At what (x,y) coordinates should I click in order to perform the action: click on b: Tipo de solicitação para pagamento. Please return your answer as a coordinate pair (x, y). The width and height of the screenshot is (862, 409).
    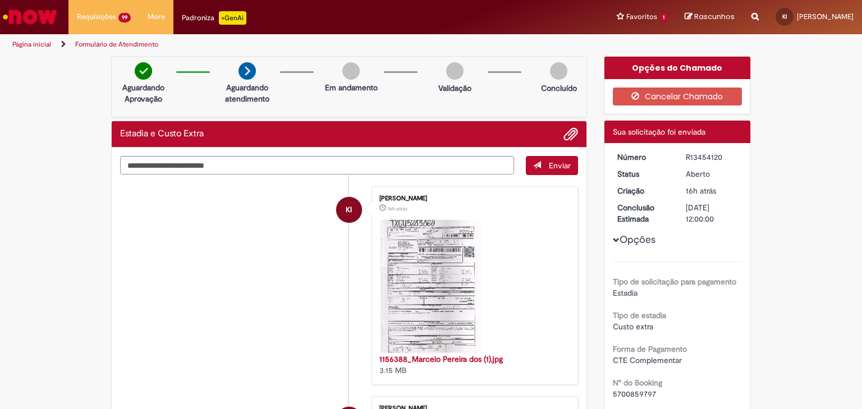
    Looking at the image, I should click on (675, 282).